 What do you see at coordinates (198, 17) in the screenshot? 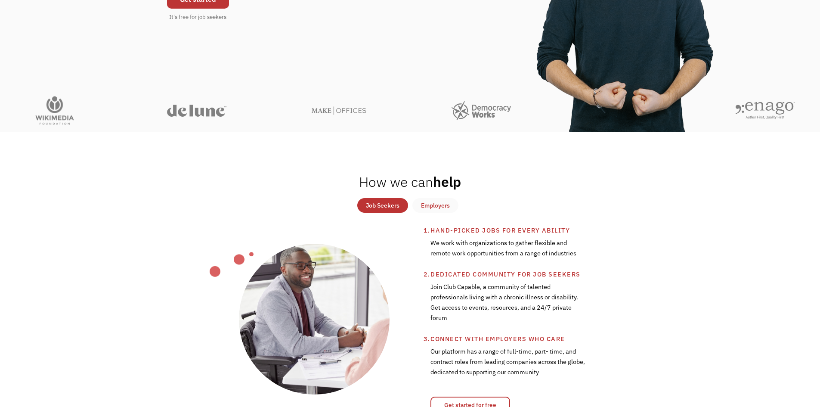
I see `div: It's free for job seekers` at bounding box center [198, 17].